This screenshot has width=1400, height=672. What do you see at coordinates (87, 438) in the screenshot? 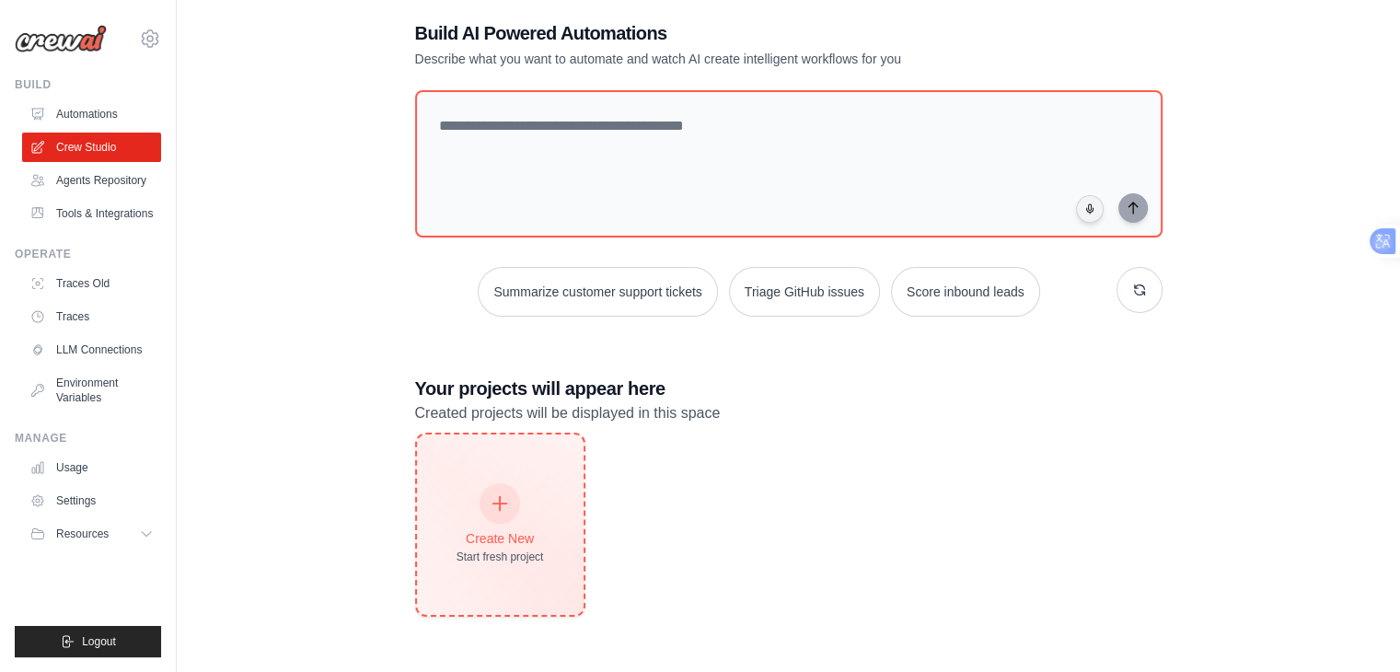
I see `div: Manage` at bounding box center [87, 438].